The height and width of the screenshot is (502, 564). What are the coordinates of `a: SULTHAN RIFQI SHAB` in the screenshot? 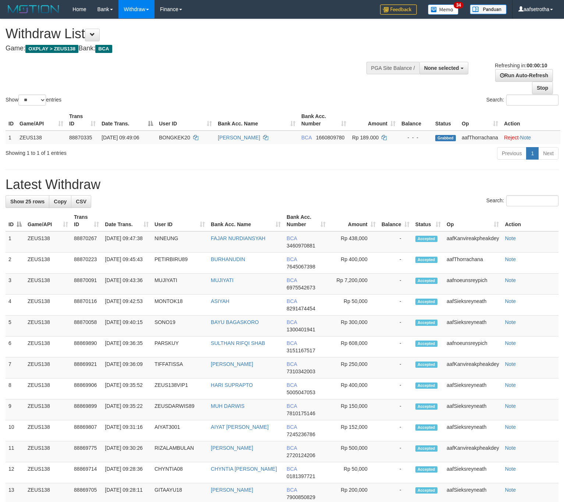 It's located at (238, 343).